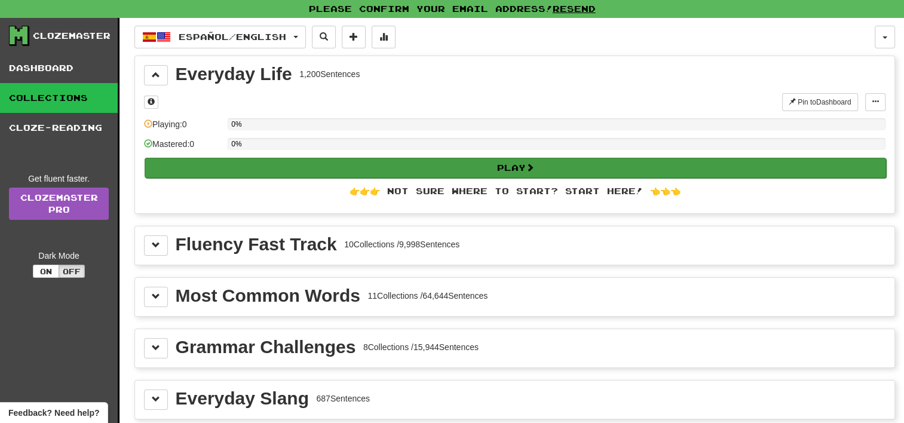 The height and width of the screenshot is (423, 904). I want to click on button: Play, so click(515, 168).